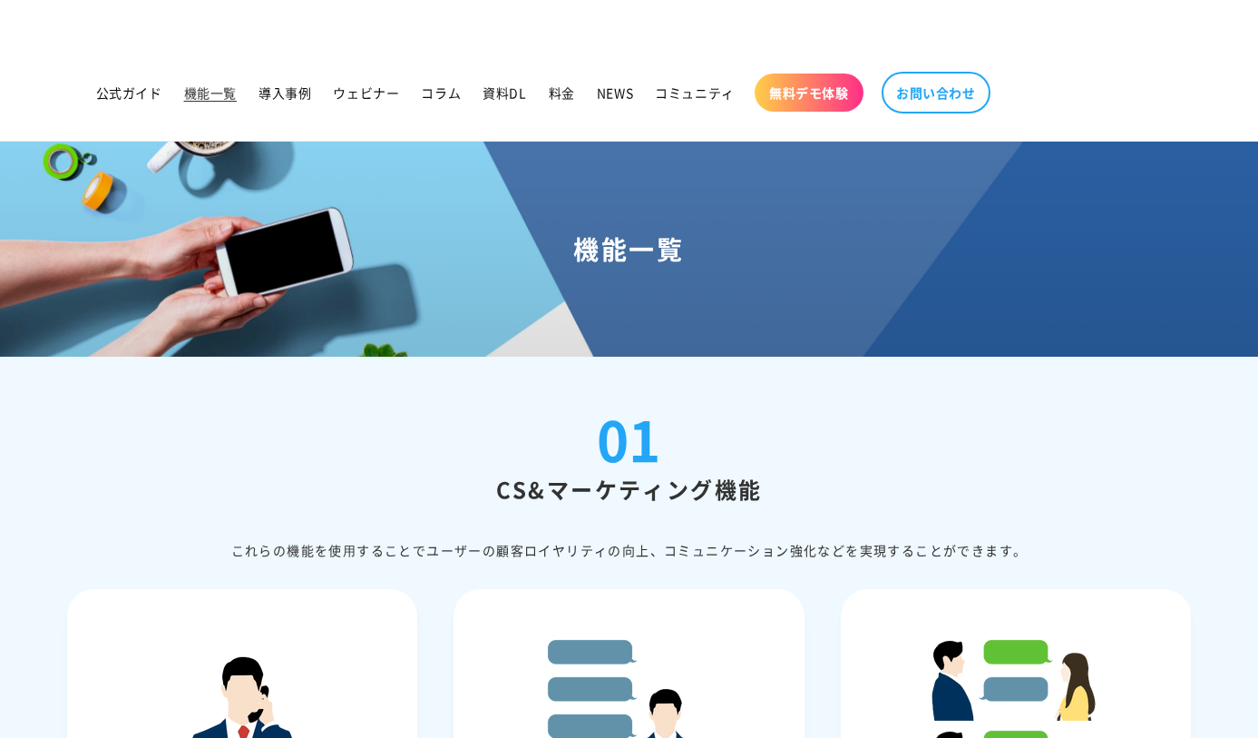 The width and height of the screenshot is (1258, 738). Describe the element at coordinates (210, 93) in the screenshot. I see `span: 機能一覧` at that location.